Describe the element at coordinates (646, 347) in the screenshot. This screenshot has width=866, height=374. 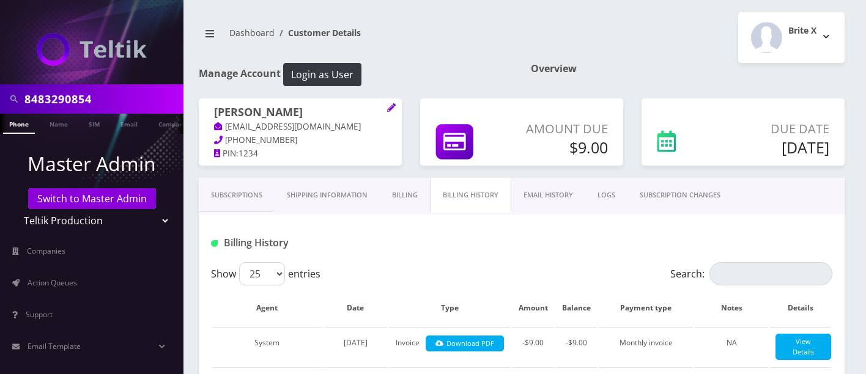
I see `td: Monthly invoice` at that location.